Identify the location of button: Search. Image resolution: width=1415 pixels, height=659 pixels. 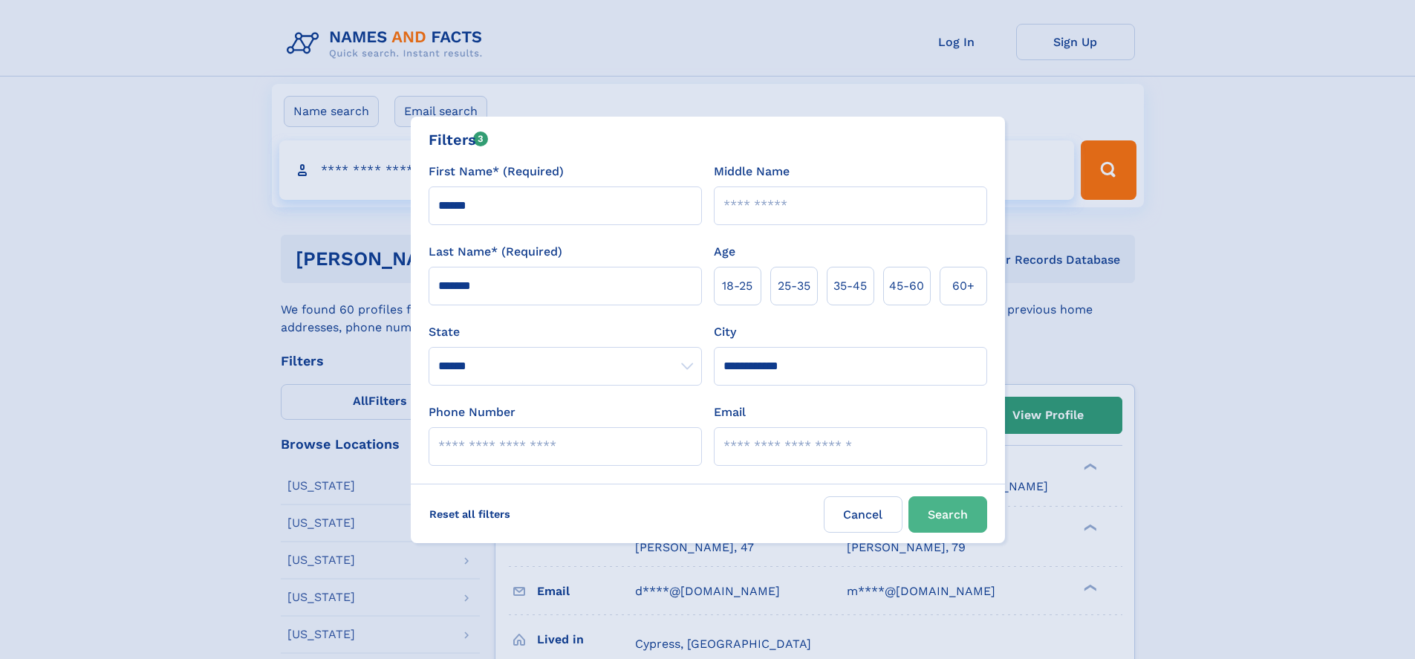
(948, 514).